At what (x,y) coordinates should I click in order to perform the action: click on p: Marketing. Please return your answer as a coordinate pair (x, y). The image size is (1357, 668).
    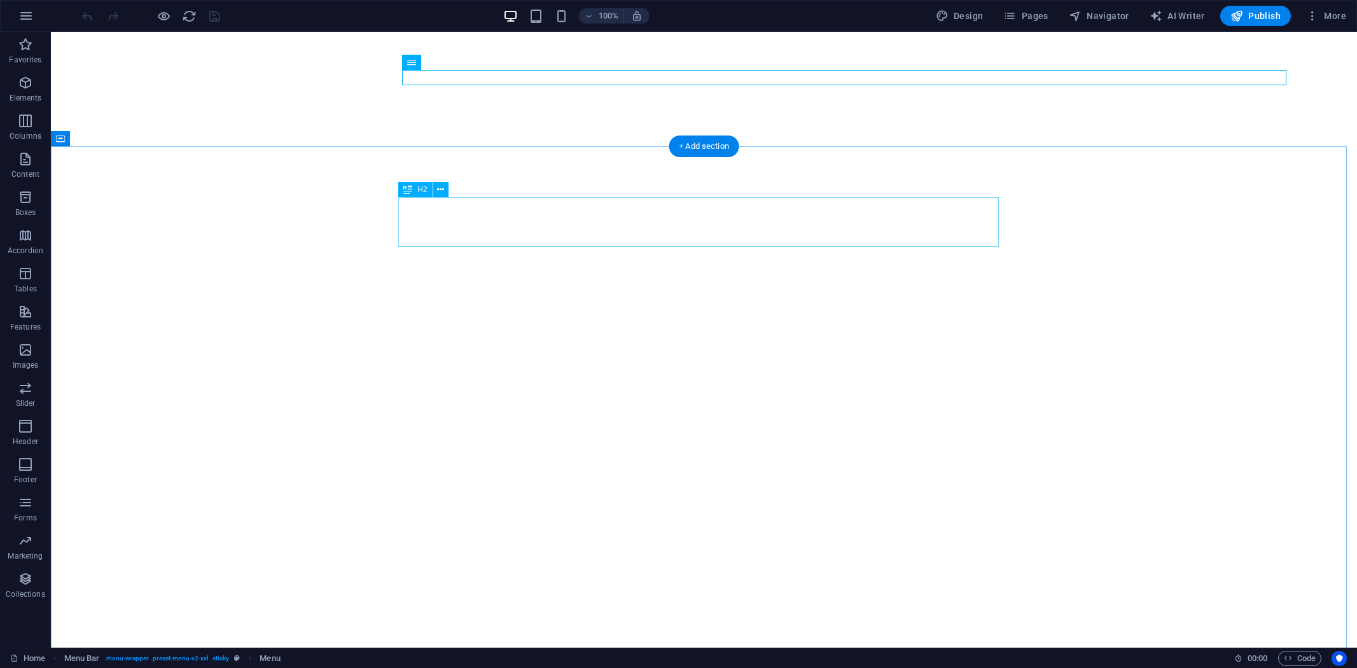
    Looking at the image, I should click on (25, 556).